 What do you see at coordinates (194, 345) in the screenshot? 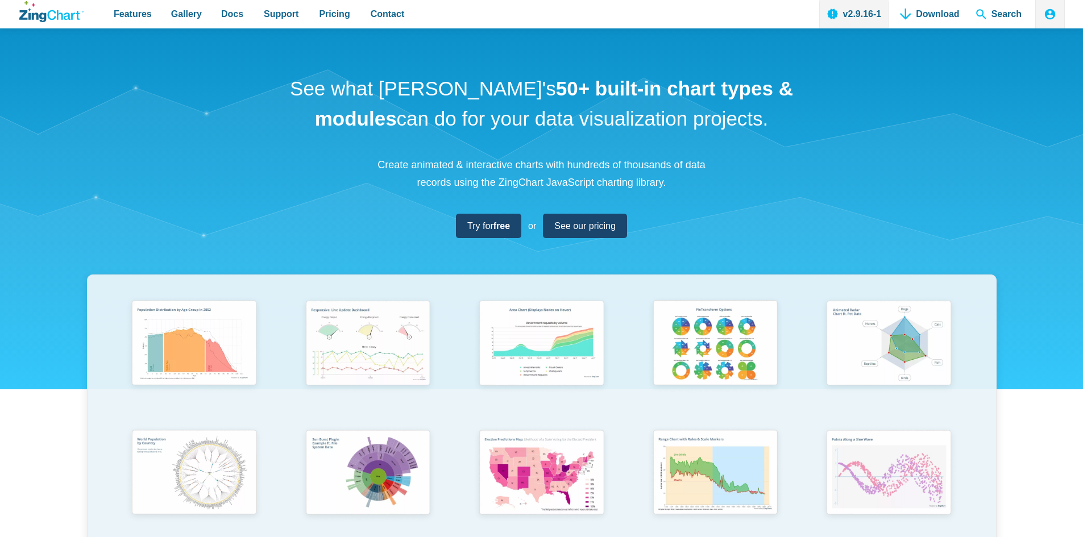
I see `img: Population Distribution by Age Group in 2052` at bounding box center [194, 345].